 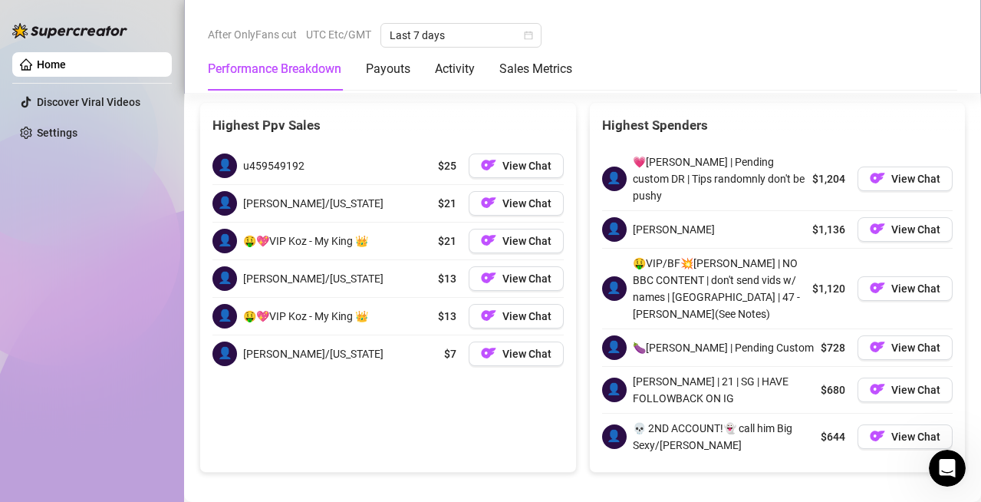 I want to click on a: Home, so click(x=51, y=64).